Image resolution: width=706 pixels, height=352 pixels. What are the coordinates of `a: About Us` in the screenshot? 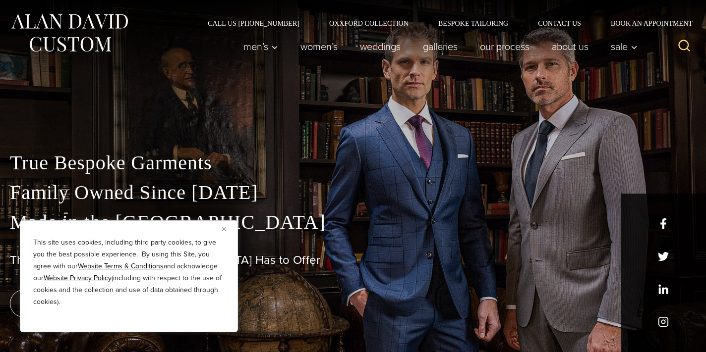 It's located at (570, 47).